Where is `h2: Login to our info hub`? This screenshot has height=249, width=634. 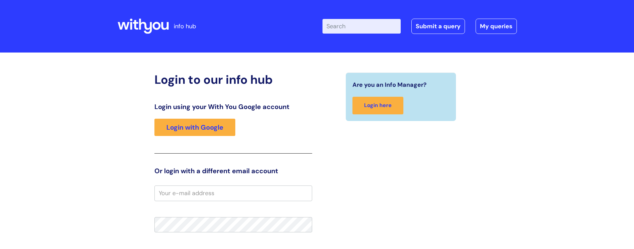 h2: Login to our info hub is located at coordinates (233, 80).